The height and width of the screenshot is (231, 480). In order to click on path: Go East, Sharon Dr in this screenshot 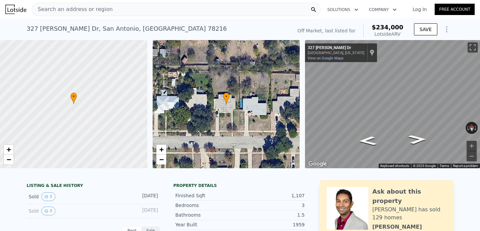, I will do `click(418, 139)`.